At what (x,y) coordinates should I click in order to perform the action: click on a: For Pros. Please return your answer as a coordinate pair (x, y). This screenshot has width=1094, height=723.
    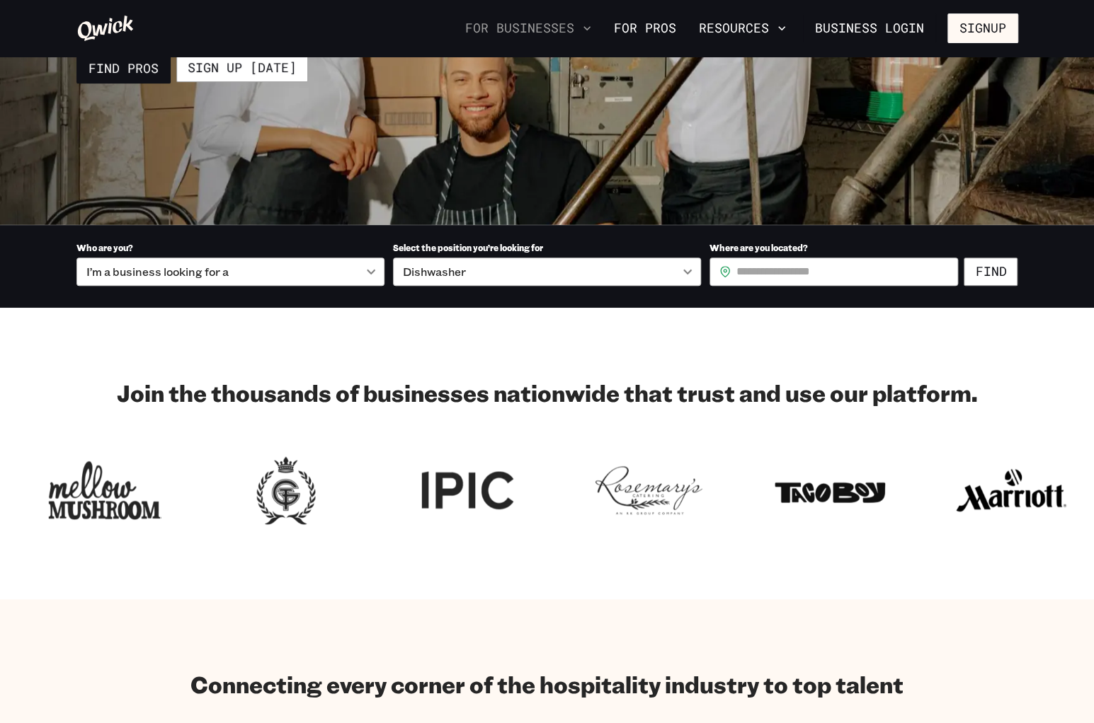
    Looking at the image, I should click on (645, 28).